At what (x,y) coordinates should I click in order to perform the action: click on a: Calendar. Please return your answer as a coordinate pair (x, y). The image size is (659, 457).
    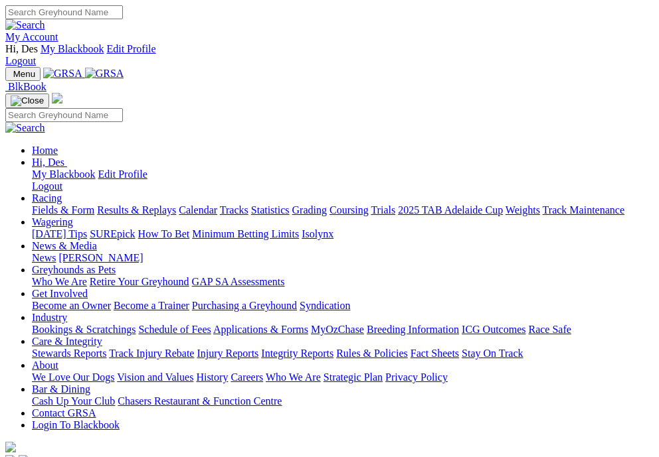
    Looking at the image, I should click on (198, 210).